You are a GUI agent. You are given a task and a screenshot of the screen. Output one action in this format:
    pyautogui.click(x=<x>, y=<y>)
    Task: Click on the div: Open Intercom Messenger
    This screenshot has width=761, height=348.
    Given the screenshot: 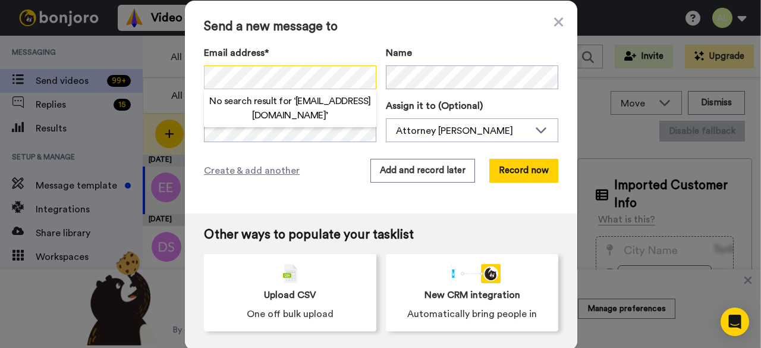 What is the action you would take?
    pyautogui.click(x=735, y=322)
    